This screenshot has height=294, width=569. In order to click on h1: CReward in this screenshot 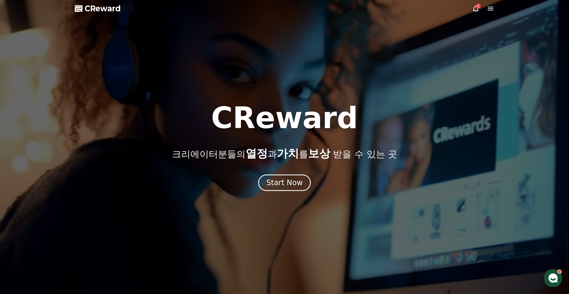, I will do `click(284, 118)`.